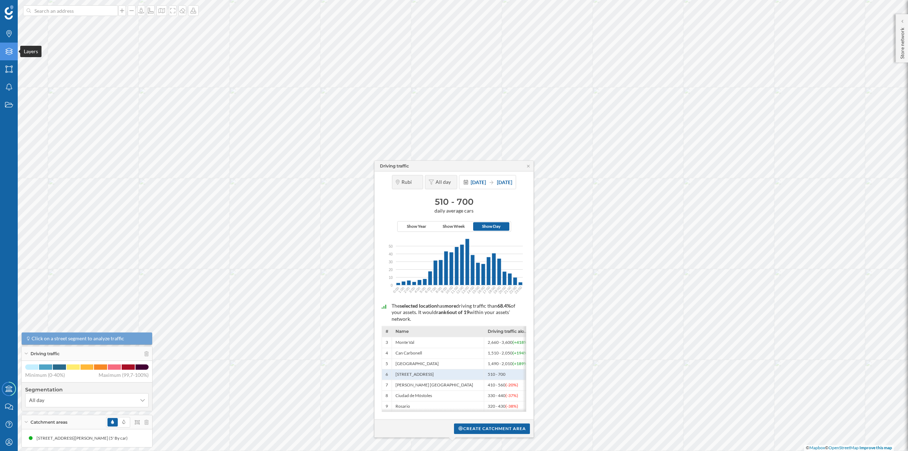  What do you see at coordinates (441, 305) in the screenshot?
I see `span: has` at bounding box center [441, 305].